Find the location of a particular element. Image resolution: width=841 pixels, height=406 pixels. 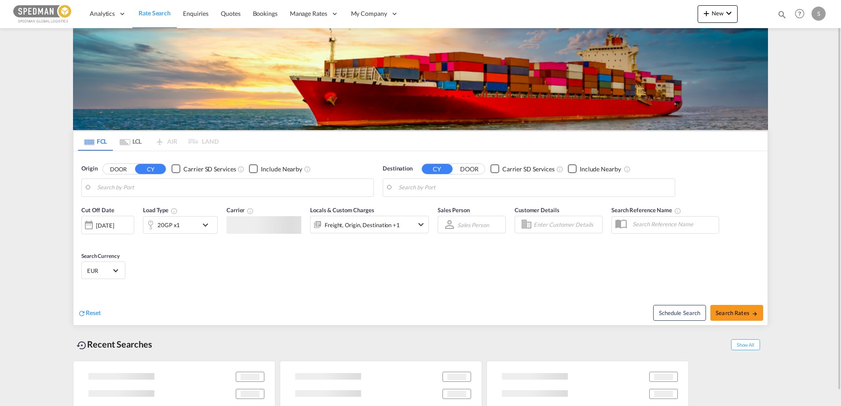

span: Reset is located at coordinates (93, 313).